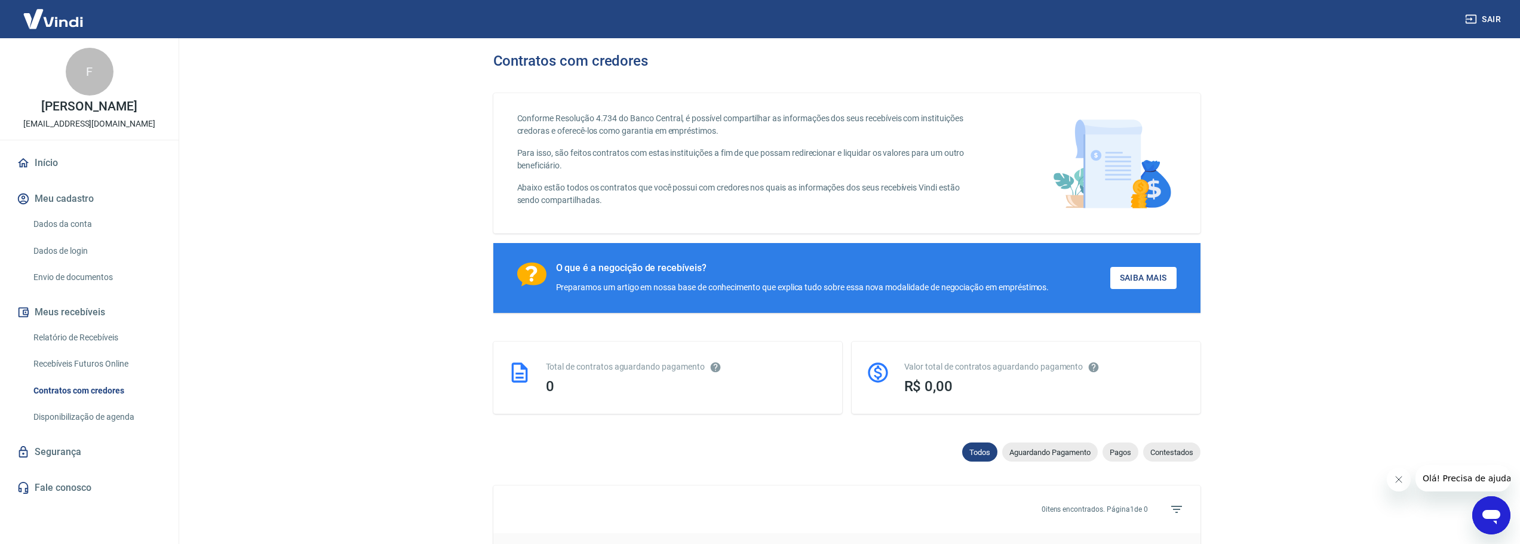  Describe the element at coordinates (1171, 452) in the screenshot. I see `div: Contestados` at that location.